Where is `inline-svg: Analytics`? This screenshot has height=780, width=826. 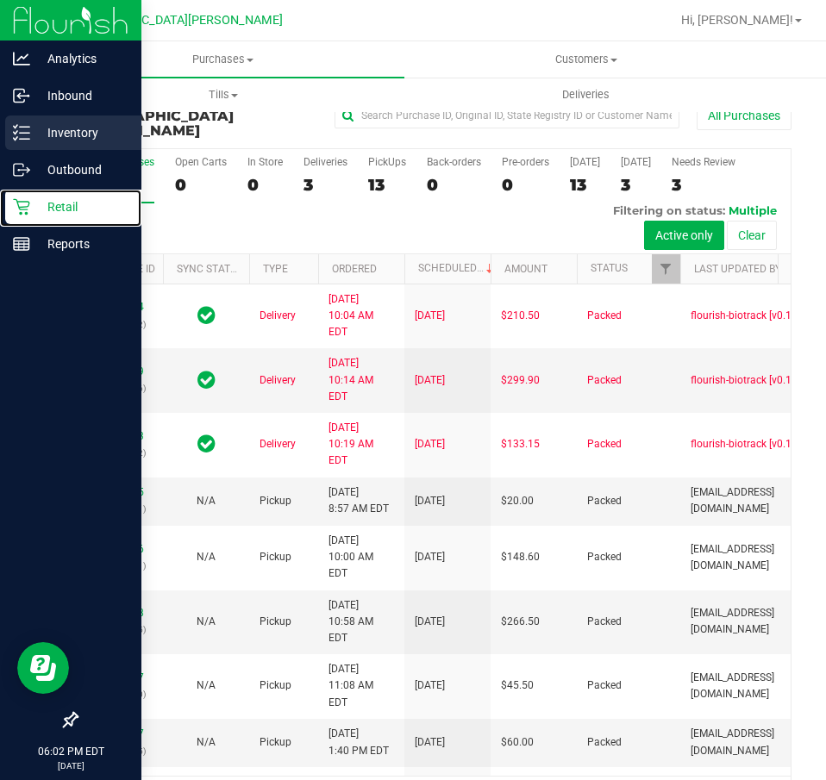
inline-svg: Analytics is located at coordinates (22, 59).